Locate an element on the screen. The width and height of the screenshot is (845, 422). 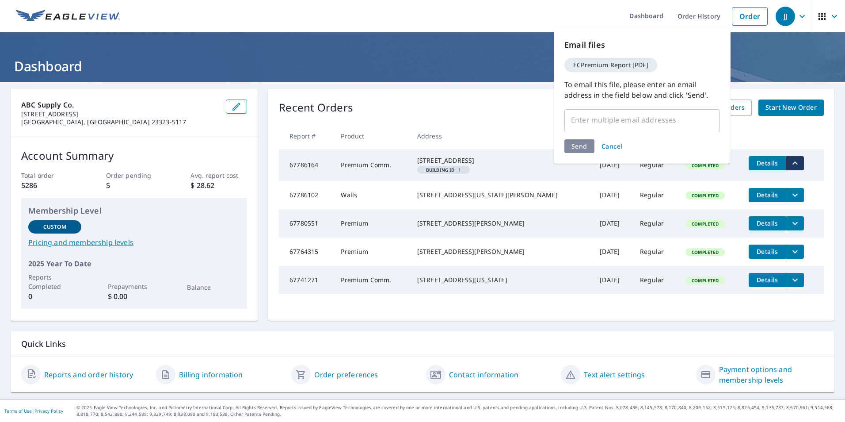
p: Email files is located at coordinates (642, 45).